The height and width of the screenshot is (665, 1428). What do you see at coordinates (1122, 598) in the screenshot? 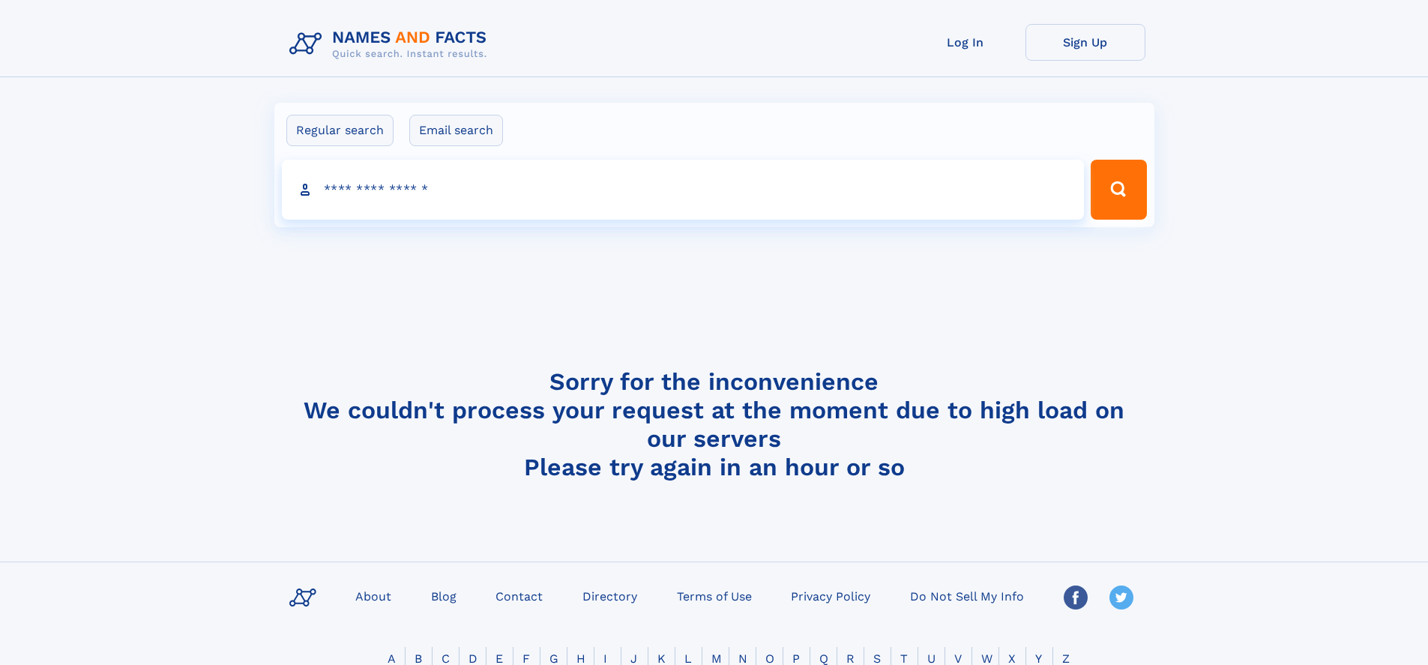
I see `img: Twitter` at bounding box center [1122, 598].